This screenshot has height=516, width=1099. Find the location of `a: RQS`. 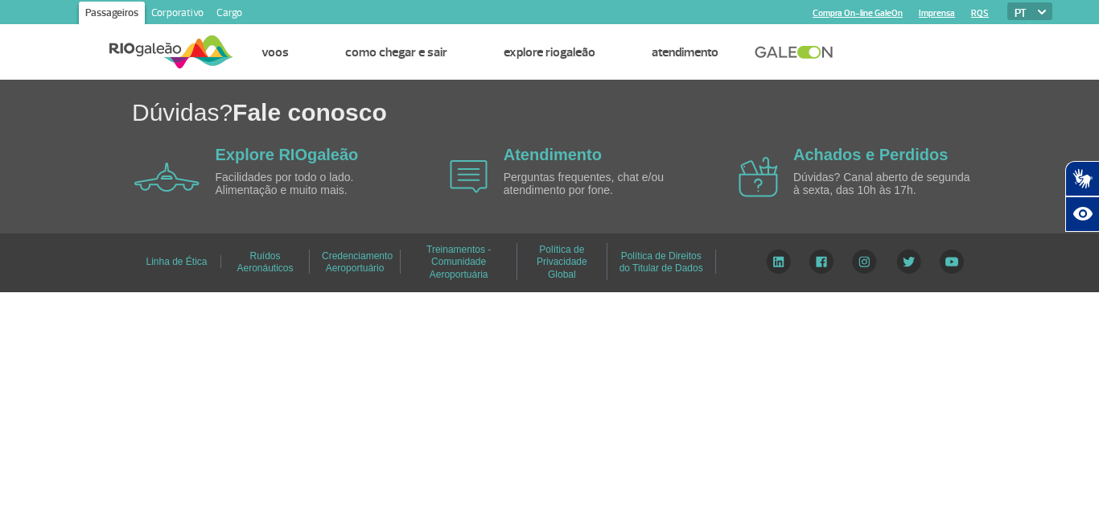

a: RQS is located at coordinates (980, 13).